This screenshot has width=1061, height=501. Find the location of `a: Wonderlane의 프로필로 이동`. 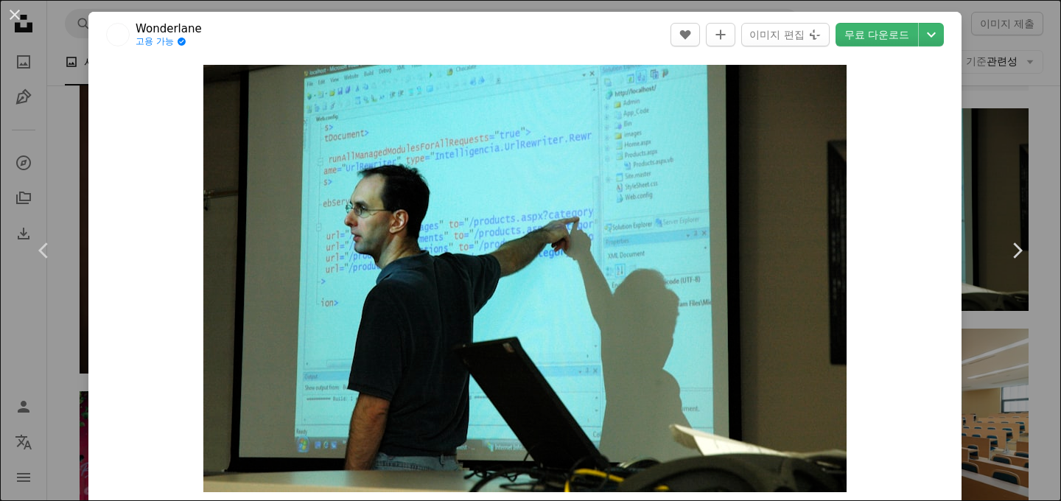

a: Wonderlane의 프로필로 이동 is located at coordinates (118, 35).